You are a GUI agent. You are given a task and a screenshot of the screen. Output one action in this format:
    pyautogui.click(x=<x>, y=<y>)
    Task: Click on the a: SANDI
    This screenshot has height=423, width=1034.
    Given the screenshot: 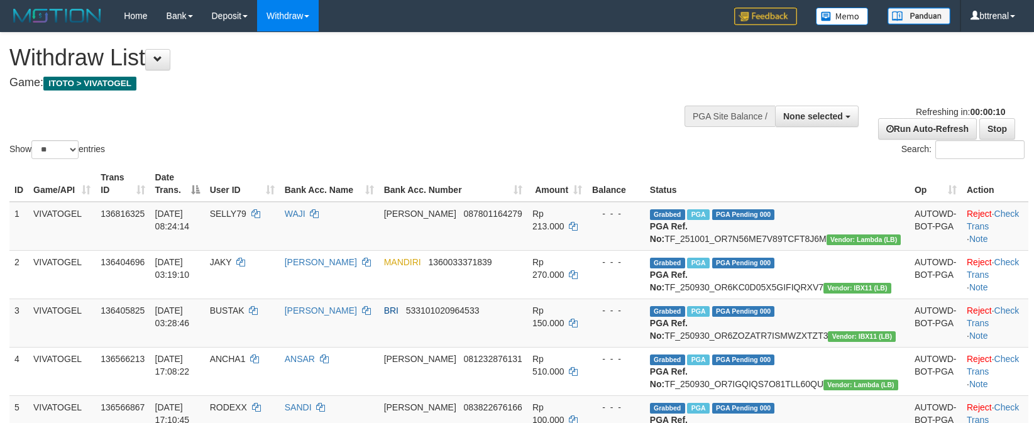 What is the action you would take?
    pyautogui.click(x=298, y=407)
    